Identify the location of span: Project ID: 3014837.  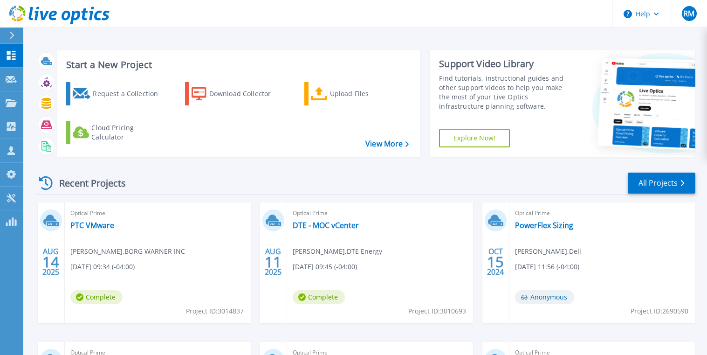
(215, 311).